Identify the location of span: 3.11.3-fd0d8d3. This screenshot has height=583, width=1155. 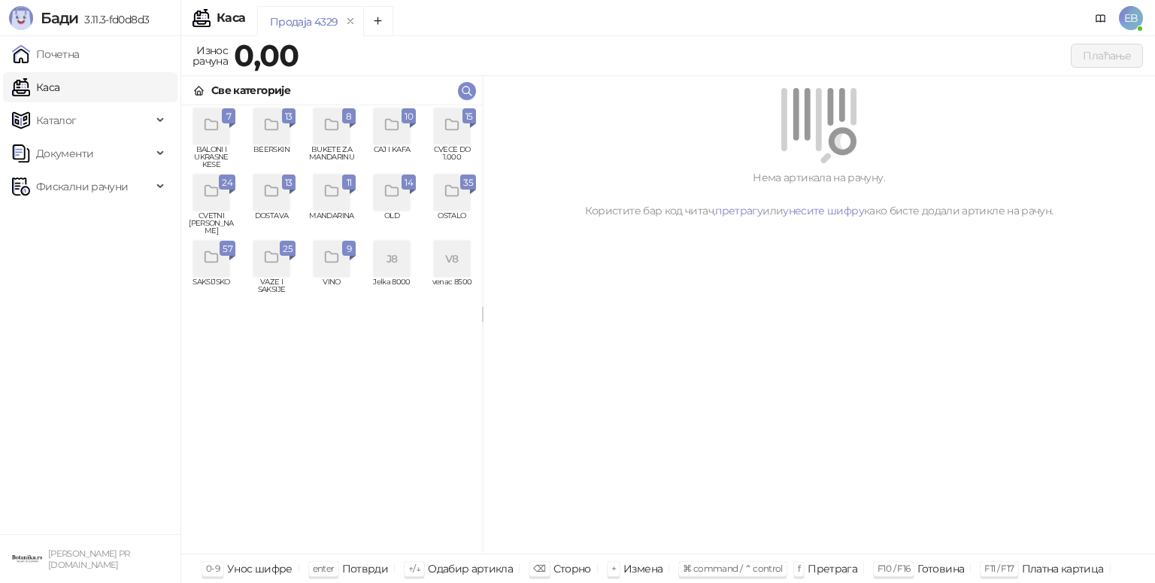
(114, 20).